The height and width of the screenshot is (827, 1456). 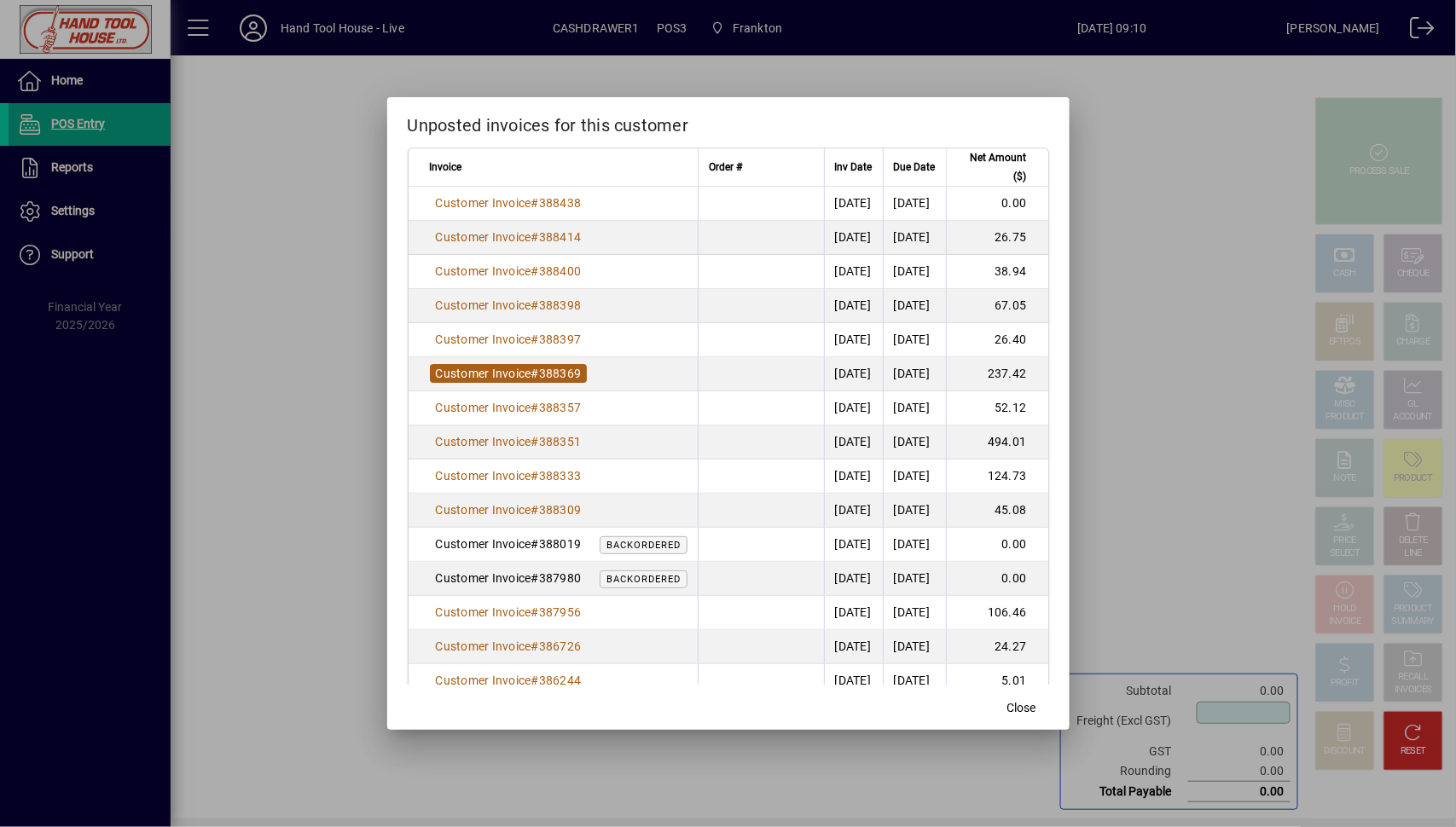 I want to click on span: Order #, so click(x=725, y=167).